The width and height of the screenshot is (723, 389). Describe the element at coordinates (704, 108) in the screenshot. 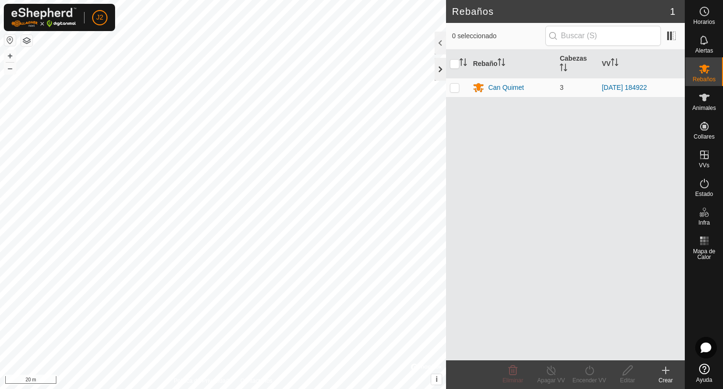

I see `span: Animales` at that location.